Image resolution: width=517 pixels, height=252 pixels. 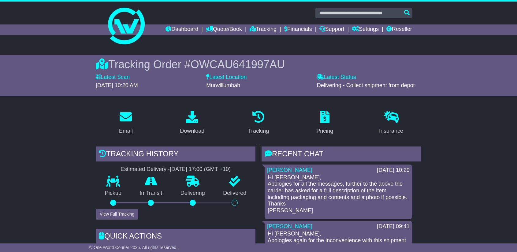 What do you see at coordinates (224, 30) in the screenshot?
I see `a: Quote/Book` at bounding box center [224, 30].